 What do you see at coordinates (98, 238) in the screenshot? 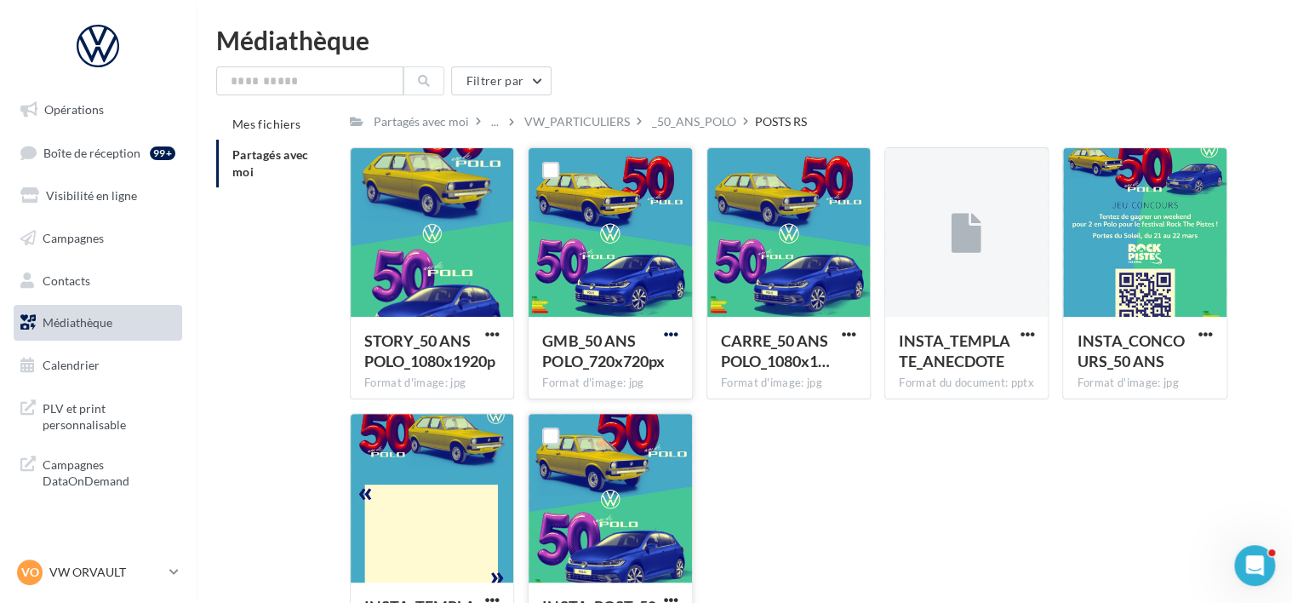
I see `a: Campagnes` at bounding box center [98, 238].